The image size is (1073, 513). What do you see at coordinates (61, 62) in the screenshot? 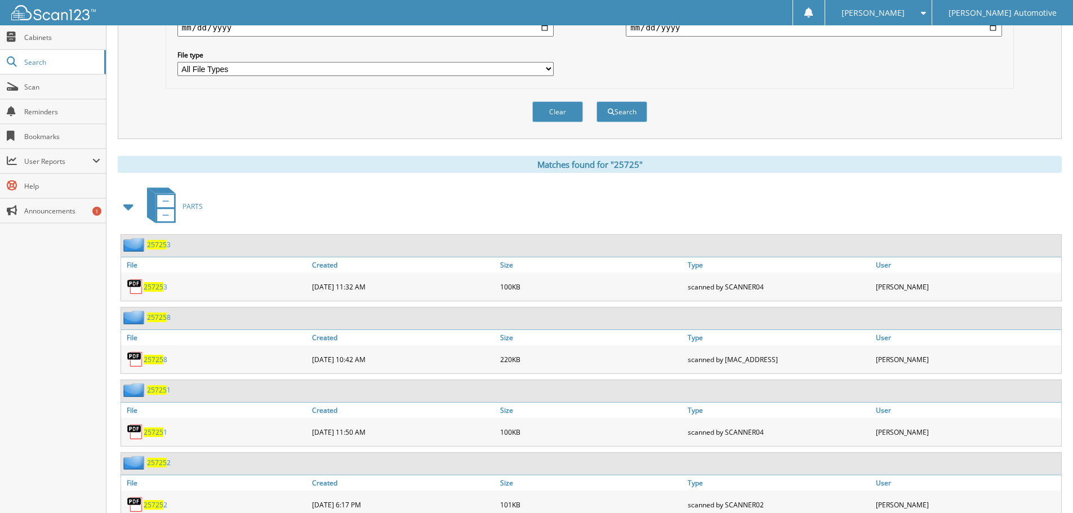
I see `span: Search` at bounding box center [61, 62].